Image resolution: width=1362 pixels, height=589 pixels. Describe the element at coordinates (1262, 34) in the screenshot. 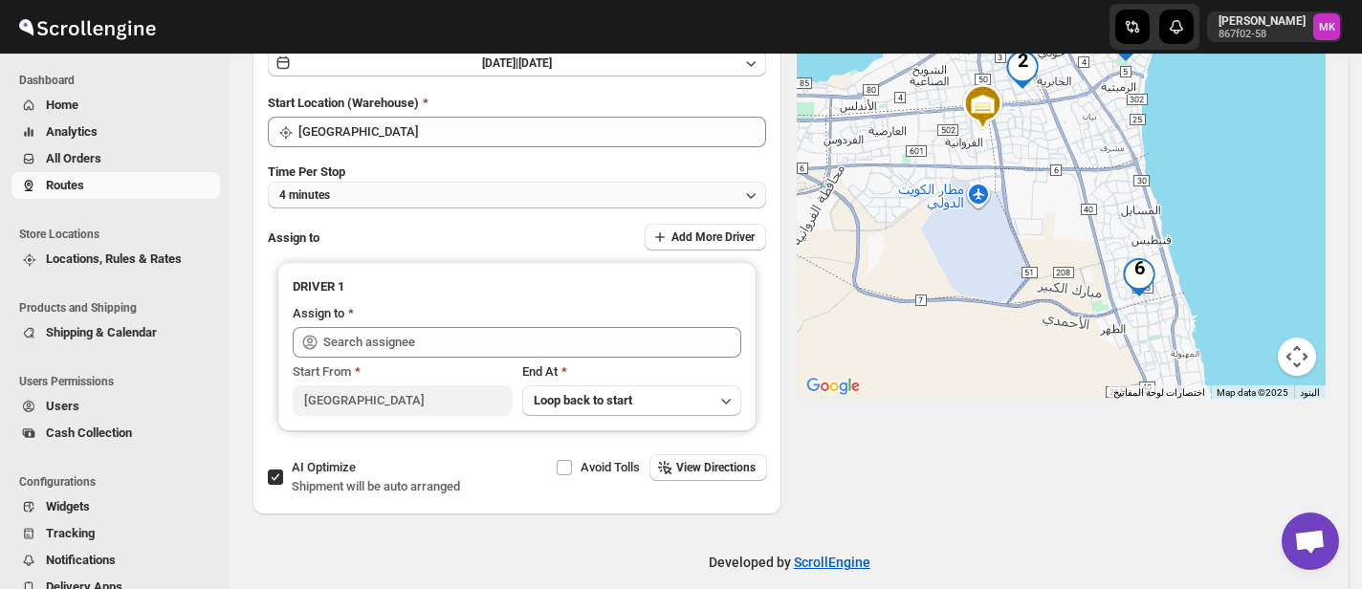

I see `p: 867f02-58` at that location.